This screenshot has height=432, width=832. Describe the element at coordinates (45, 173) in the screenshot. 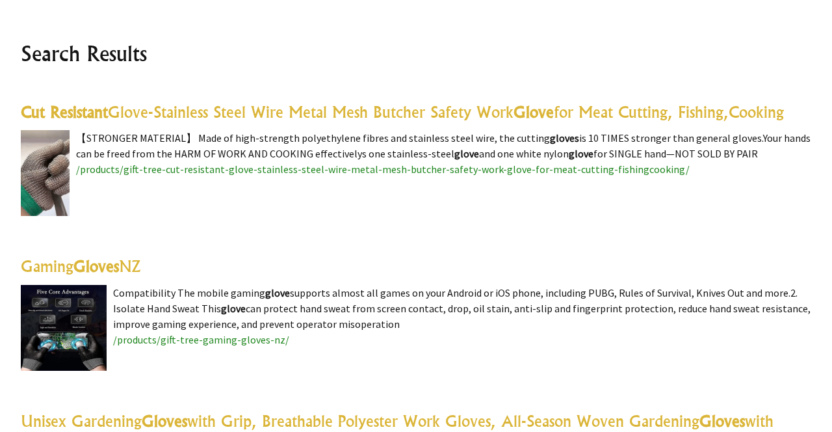

I see `img: Cut Resistant Glove-Stainless Steel Wire Metal Mesh Butcher Safety Work Glove for Meat Cutting, F...` at that location.